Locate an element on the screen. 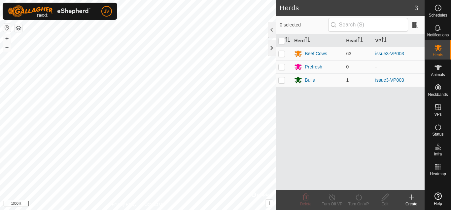 Image resolution: width=451 pixels, height=210 pixels. div: Bulls is located at coordinates (310, 80).